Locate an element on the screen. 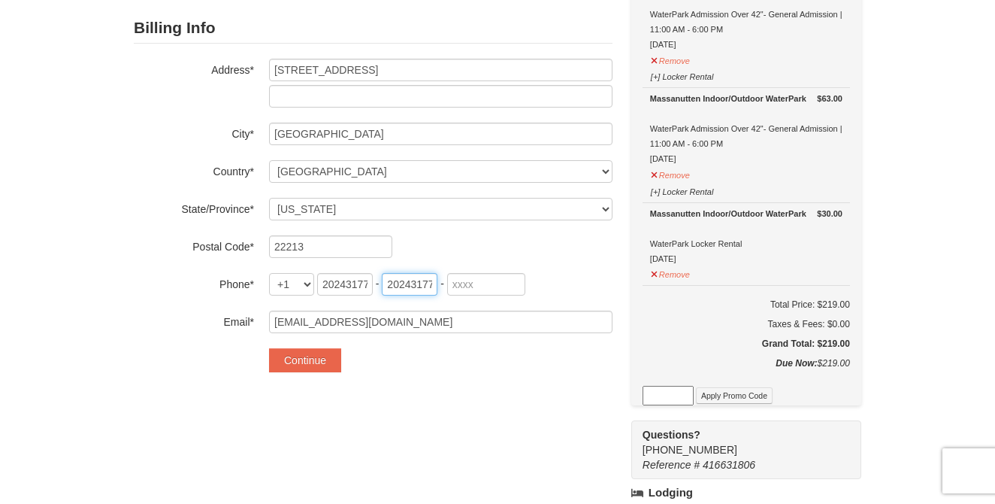 The image size is (995, 504). button: Continue is located at coordinates (305, 360).